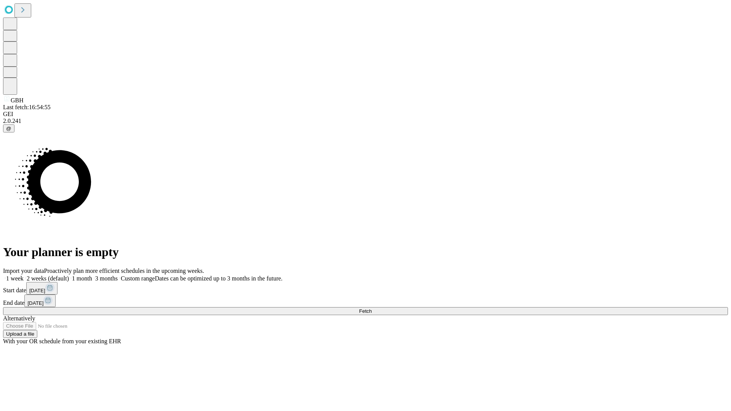  I want to click on span: GBH, so click(17, 100).